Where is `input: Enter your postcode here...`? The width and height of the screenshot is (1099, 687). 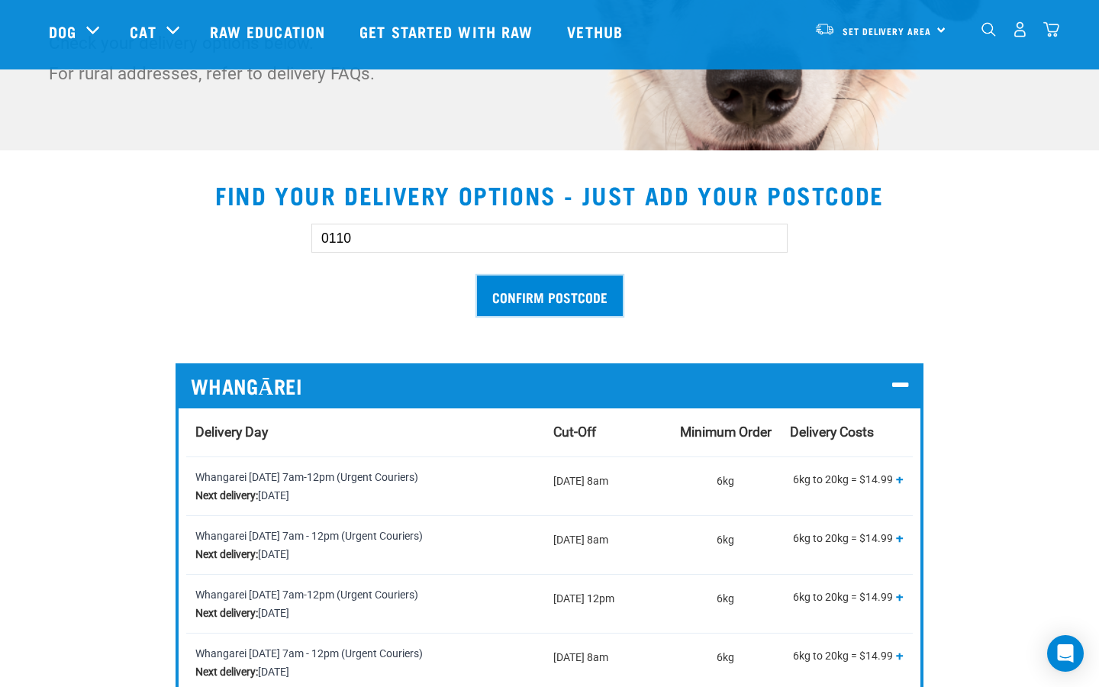 input: Enter your postcode here... is located at coordinates (550, 238).